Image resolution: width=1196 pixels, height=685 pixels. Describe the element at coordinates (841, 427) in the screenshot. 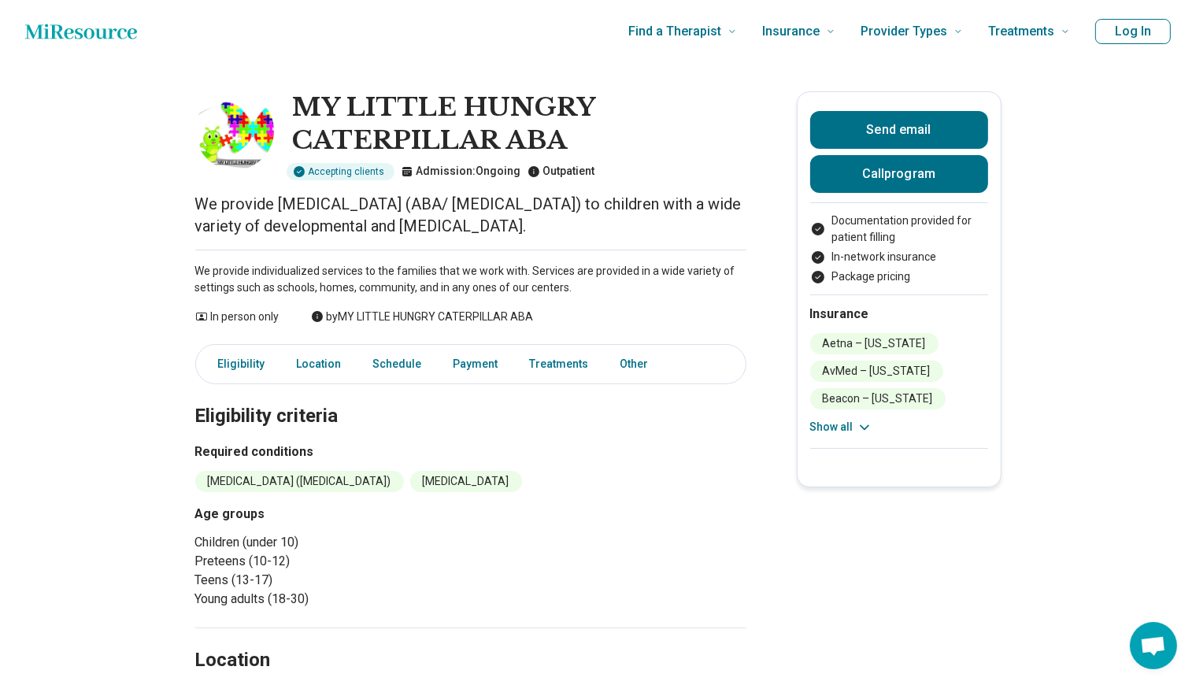

I see `button: Show all` at that location.